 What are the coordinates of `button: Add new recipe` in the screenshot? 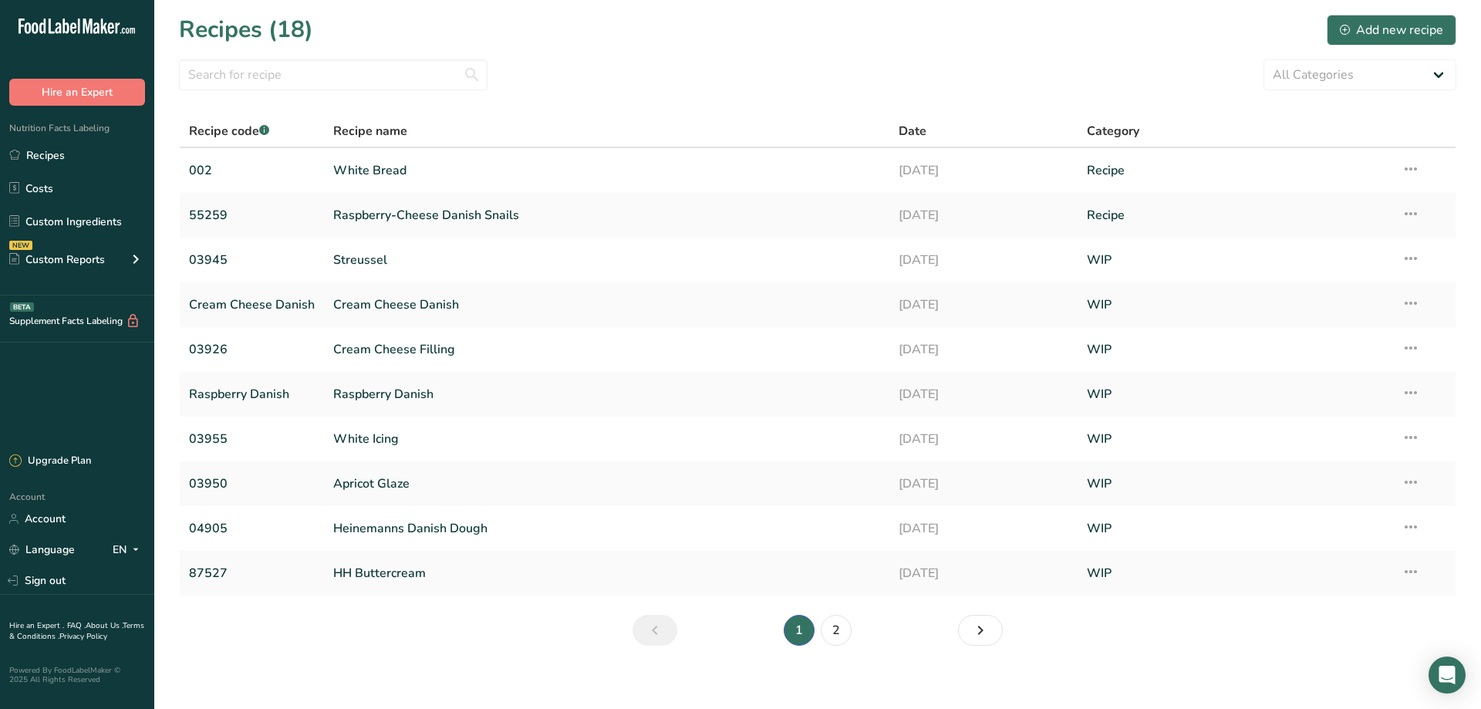 It's located at (1391, 30).